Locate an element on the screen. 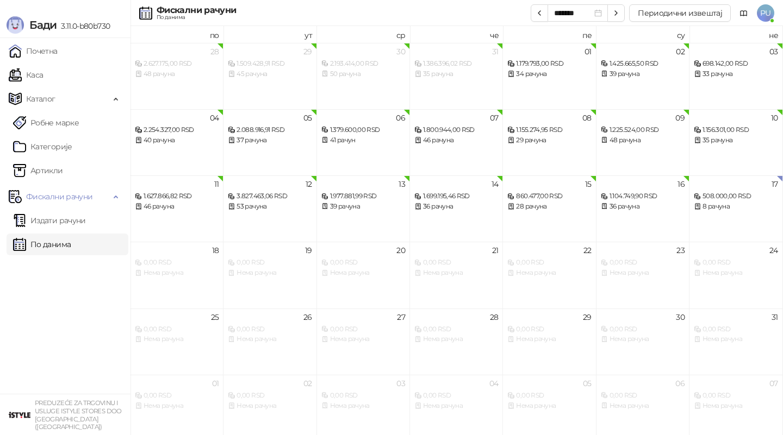 Image resolution: width=783 pixels, height=435 pixels. div: 31 is located at coordinates (775, 317).